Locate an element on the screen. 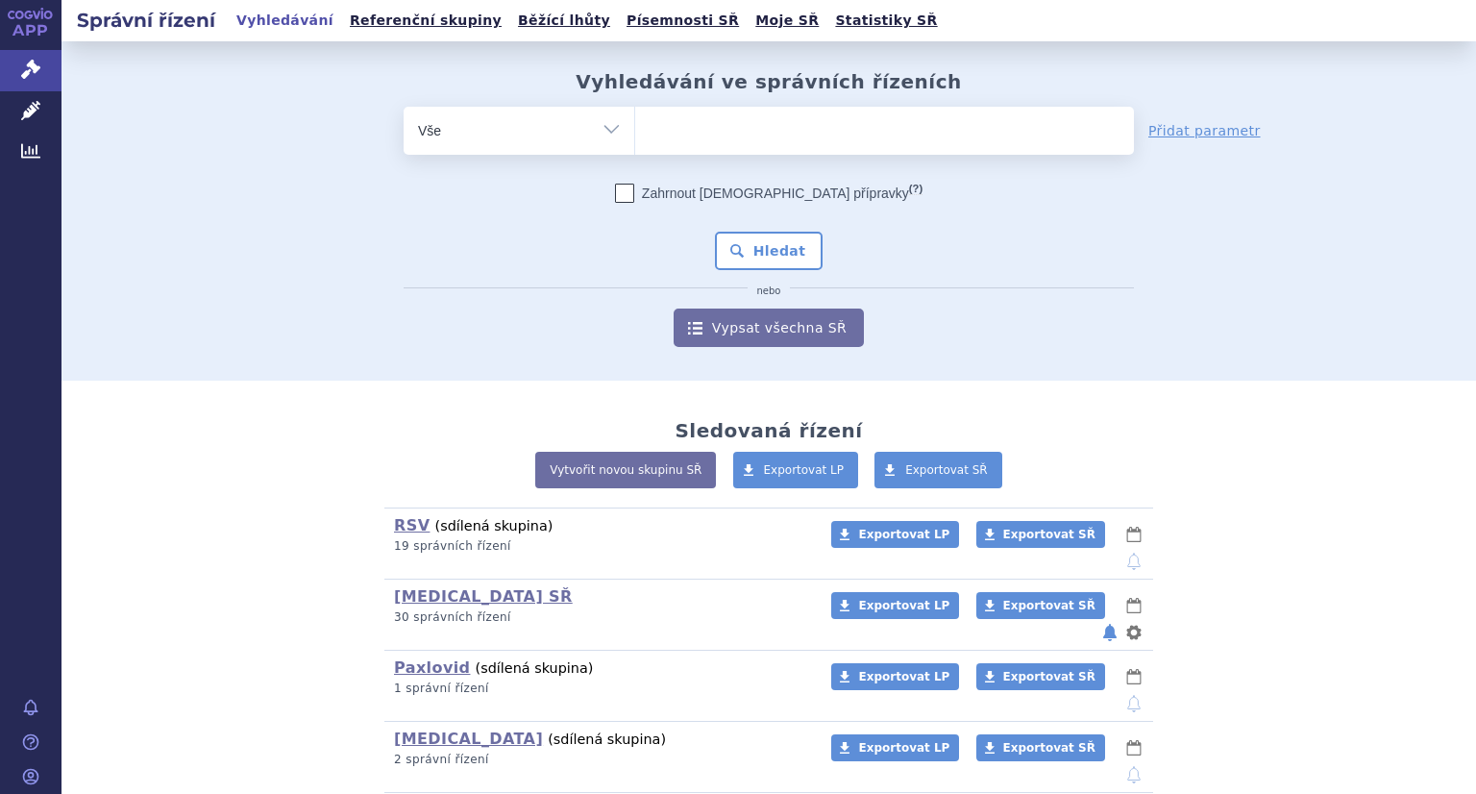 The image size is (1476, 794). a: RSV is located at coordinates (411, 525).